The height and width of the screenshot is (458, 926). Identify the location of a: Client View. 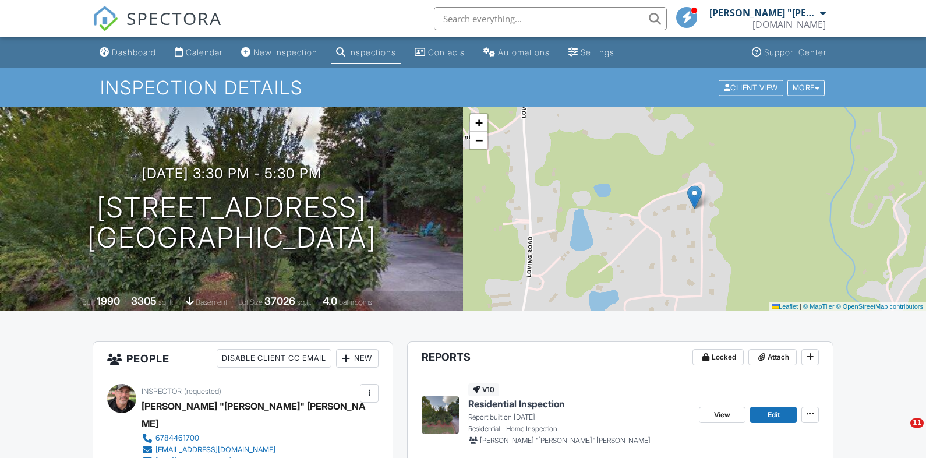
(752, 87).